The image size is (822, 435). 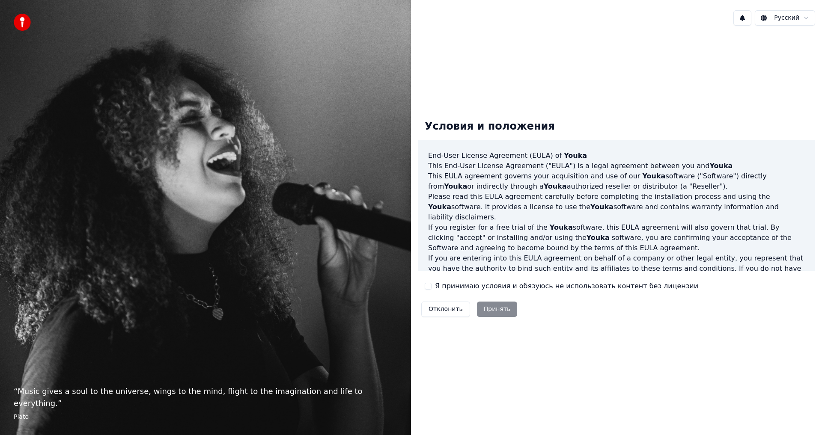 I want to click on p: This EULA agreement governs your acquisition and use of our software ("Software") directly from o..., so click(x=616, y=182).